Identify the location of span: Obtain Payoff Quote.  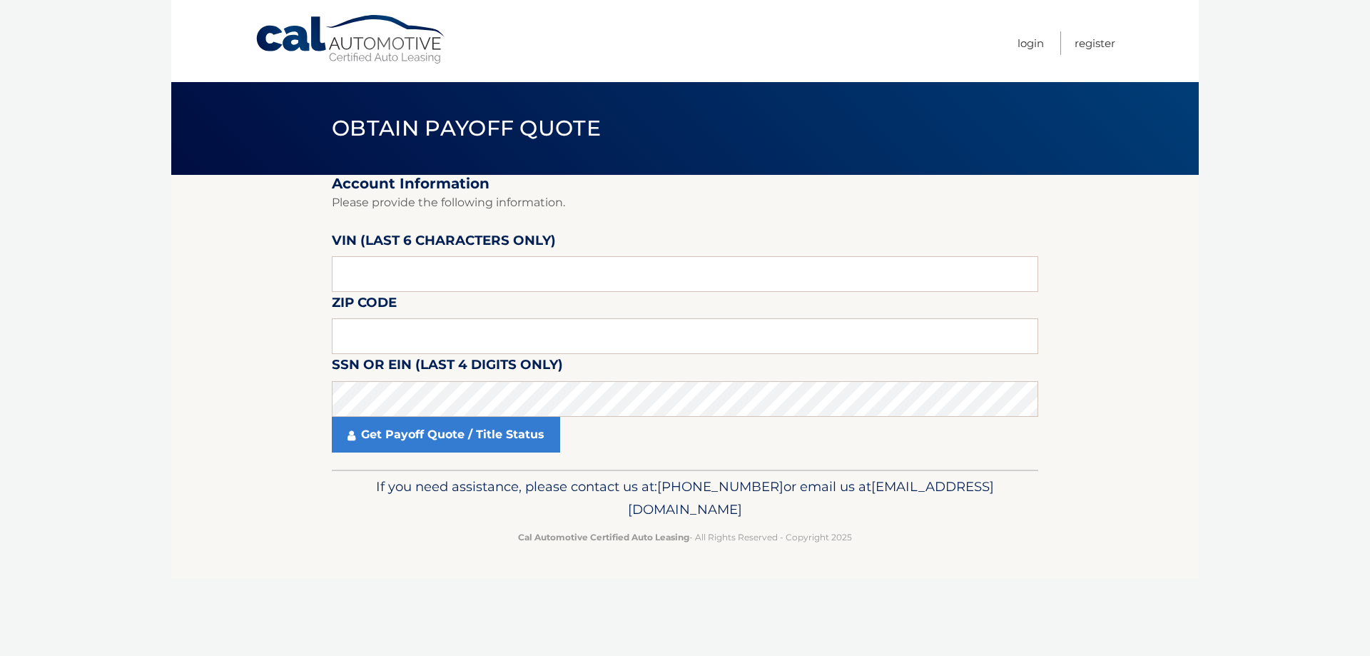
(466, 128).